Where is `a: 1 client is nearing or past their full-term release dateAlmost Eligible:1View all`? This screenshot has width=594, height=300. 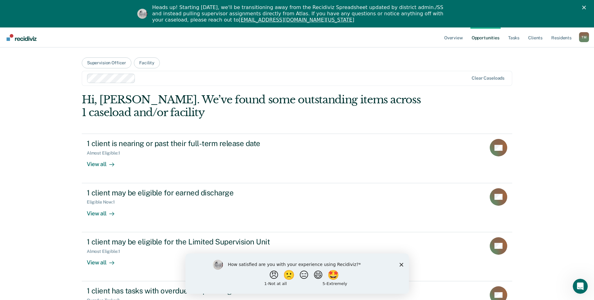
a: 1 client is nearing or past their full-term release dateAlmost Eligible:1View all is located at coordinates (297, 158).